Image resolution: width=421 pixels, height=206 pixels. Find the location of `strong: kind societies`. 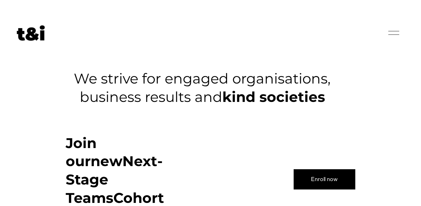

strong: kind societies is located at coordinates (274, 97).